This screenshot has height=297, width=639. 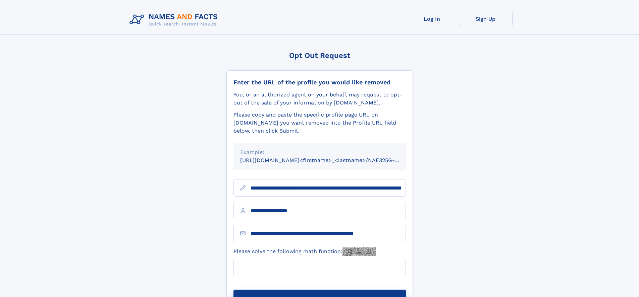 I want to click on img: Logo Names and Facts, so click(x=175, y=20).